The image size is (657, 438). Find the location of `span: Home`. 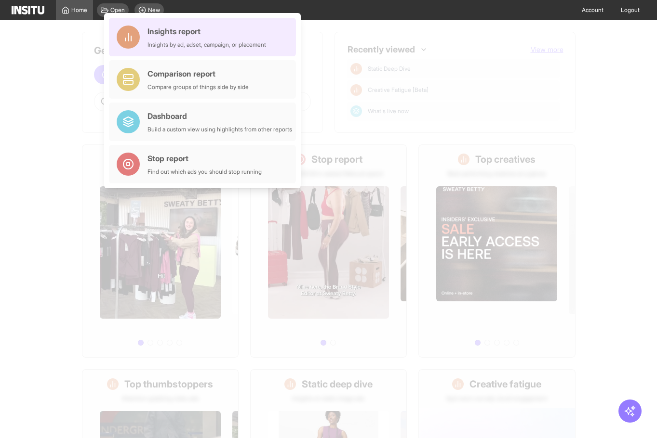

span: Home is located at coordinates (79, 10).